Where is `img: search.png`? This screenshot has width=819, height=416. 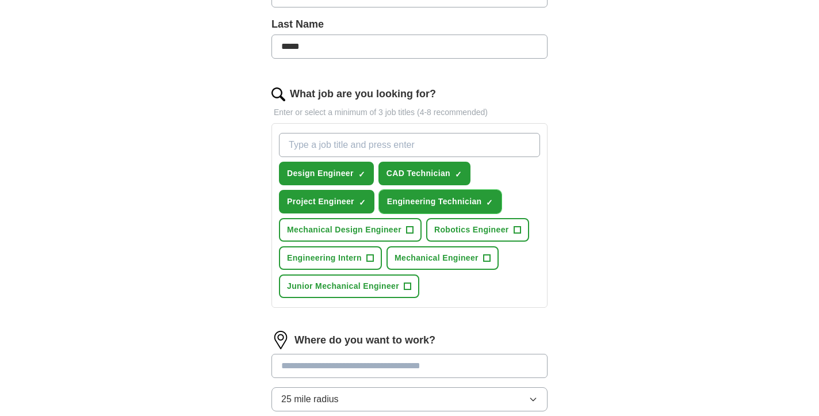 img: search.png is located at coordinates (278, 94).